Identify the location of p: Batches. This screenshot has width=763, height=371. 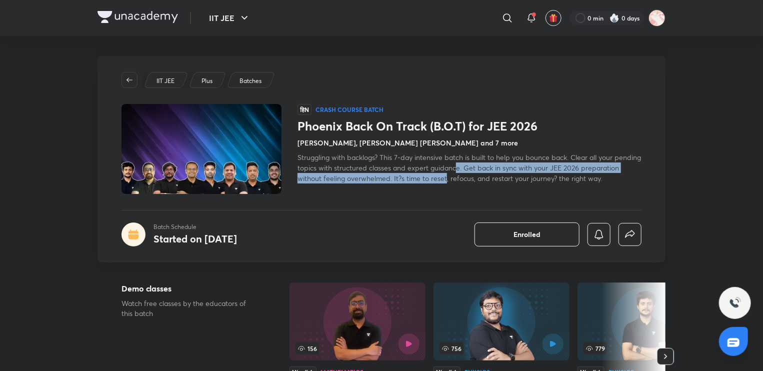
(251, 81).